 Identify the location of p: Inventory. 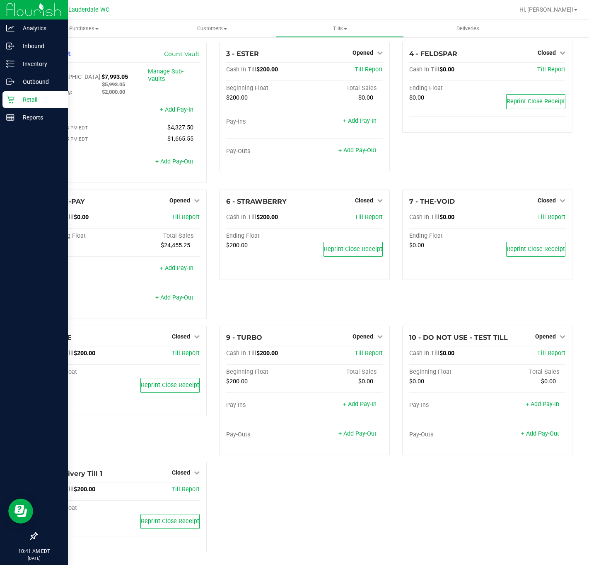
(39, 64).